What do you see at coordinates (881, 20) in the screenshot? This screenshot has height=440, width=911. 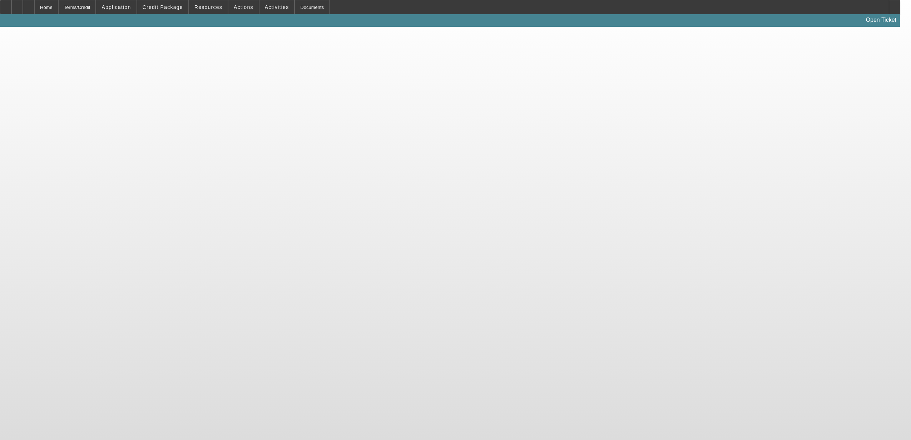 I see `a: Open Ticket` at bounding box center [881, 20].